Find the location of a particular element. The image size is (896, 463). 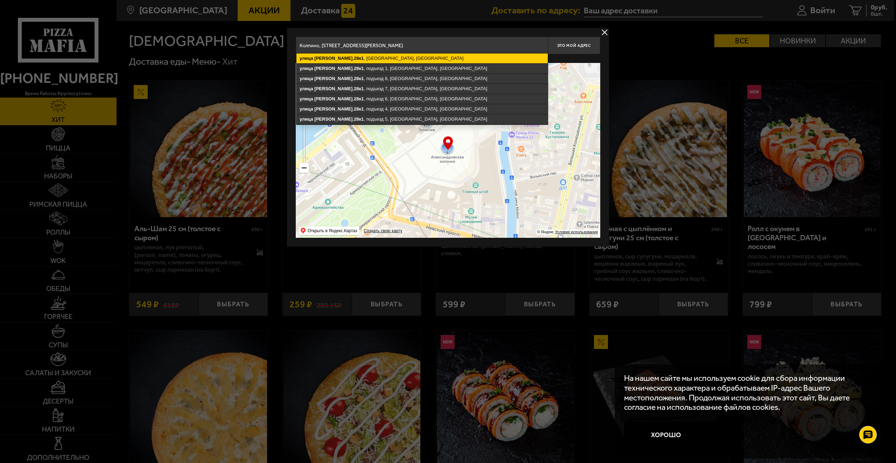

p: Укажите дом на карте или в поле ввода is located at coordinates (345, 59).